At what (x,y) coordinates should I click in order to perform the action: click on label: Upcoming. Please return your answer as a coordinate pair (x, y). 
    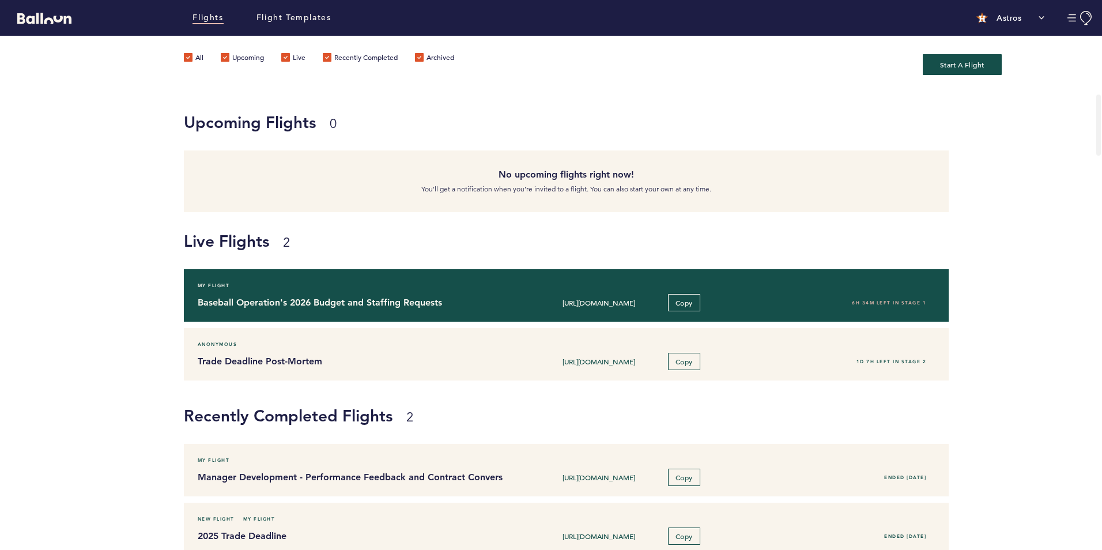
    Looking at the image, I should click on (242, 59).